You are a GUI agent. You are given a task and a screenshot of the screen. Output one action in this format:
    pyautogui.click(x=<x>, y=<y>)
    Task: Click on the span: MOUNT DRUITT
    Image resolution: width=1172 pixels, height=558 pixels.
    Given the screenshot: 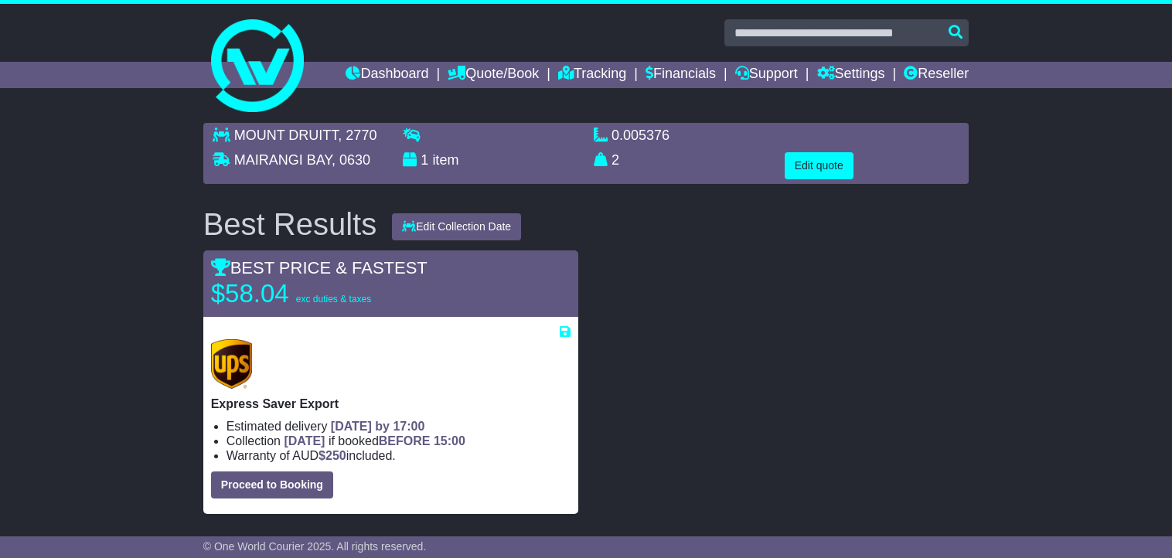 What is the action you would take?
    pyautogui.click(x=286, y=135)
    